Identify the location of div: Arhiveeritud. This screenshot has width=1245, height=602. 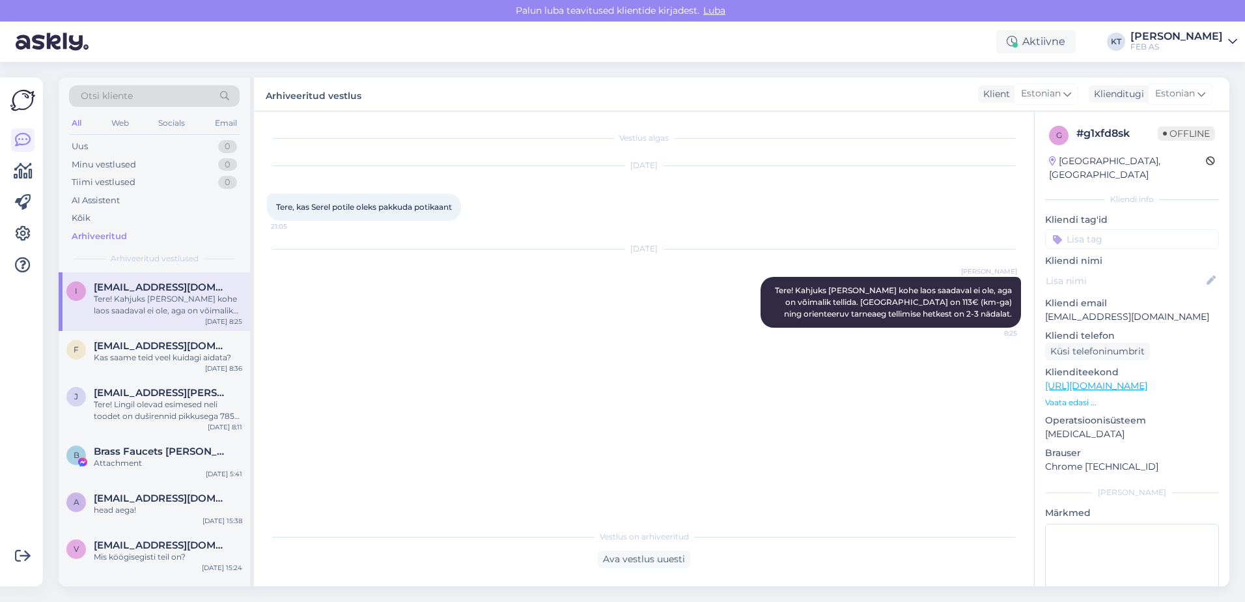
(99, 236).